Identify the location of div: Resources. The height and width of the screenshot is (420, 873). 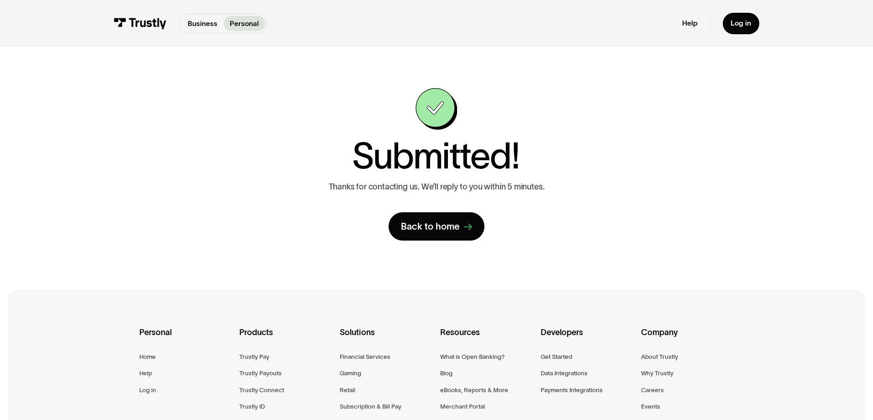
(487, 339).